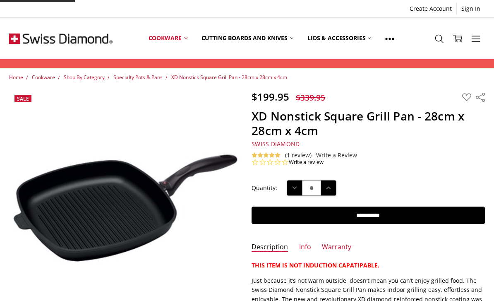 The image size is (494, 301). Describe the element at coordinates (138, 77) in the screenshot. I see `span: Specialty Pots & Pans` at that location.